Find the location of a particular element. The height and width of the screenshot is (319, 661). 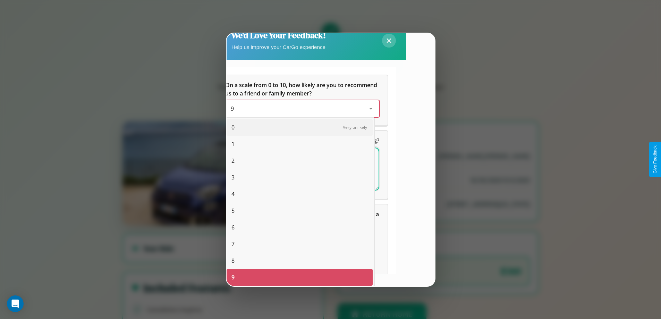

span: 0 is located at coordinates (233, 127).